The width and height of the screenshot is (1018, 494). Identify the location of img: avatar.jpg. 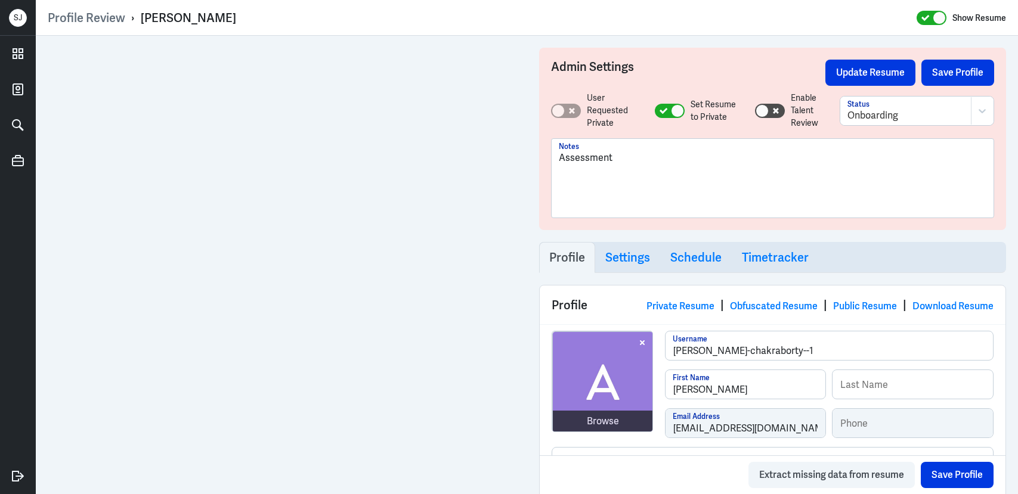
(603, 382).